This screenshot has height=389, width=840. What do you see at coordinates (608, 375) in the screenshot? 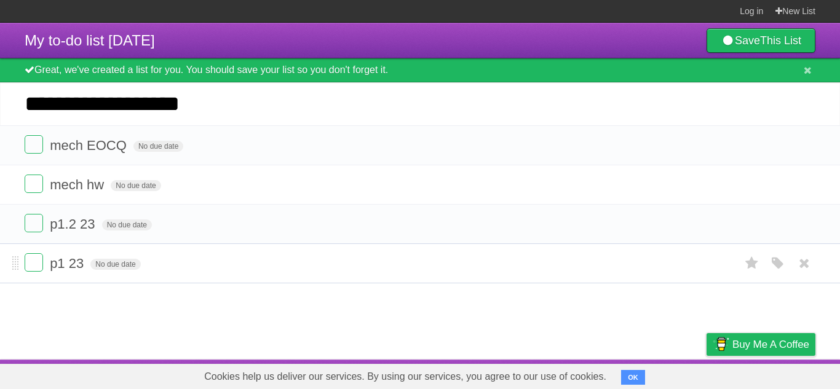
I see `a: Developers` at bounding box center [608, 375].